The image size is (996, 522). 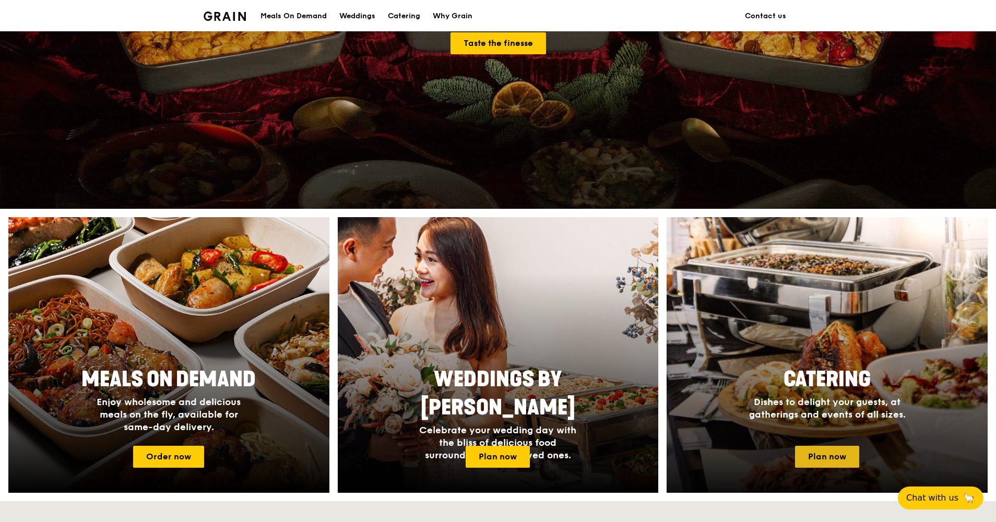 What do you see at coordinates (941, 498) in the screenshot?
I see `button: Chat with us🦙` at bounding box center [941, 498].